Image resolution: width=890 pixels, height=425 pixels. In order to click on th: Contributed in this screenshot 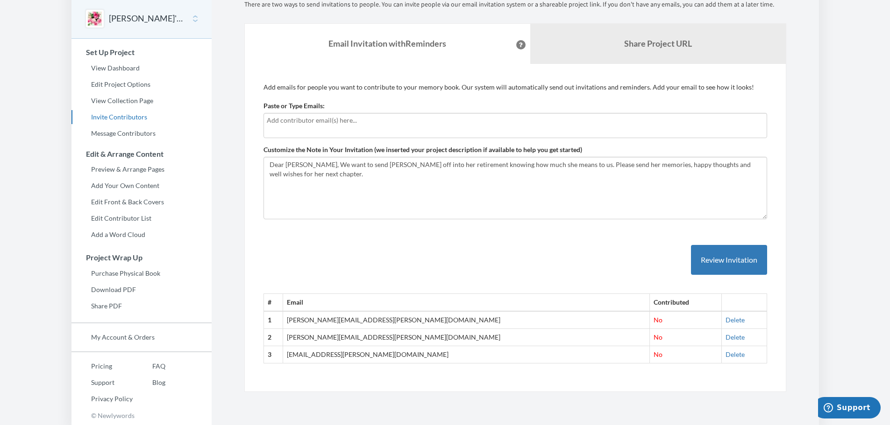, I will do `click(686, 303)`.